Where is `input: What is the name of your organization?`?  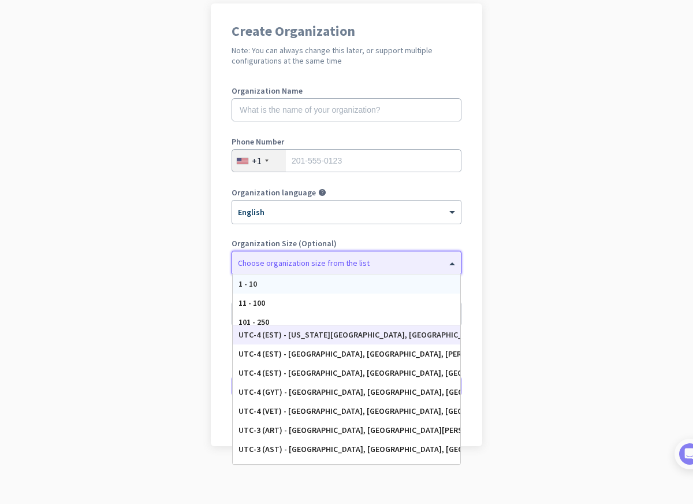
input: What is the name of your organization? is located at coordinates (347, 110).